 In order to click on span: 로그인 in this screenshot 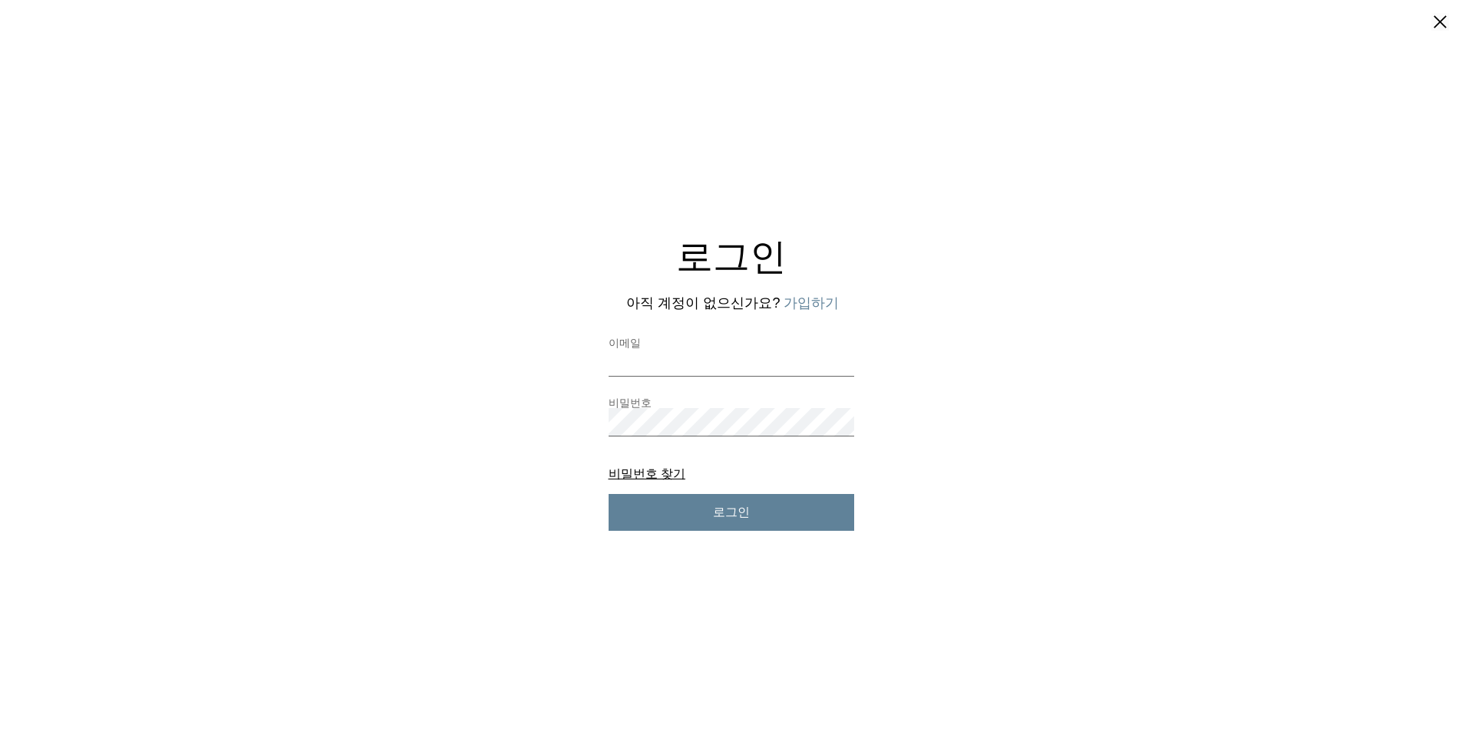, I will do `click(731, 513)`.